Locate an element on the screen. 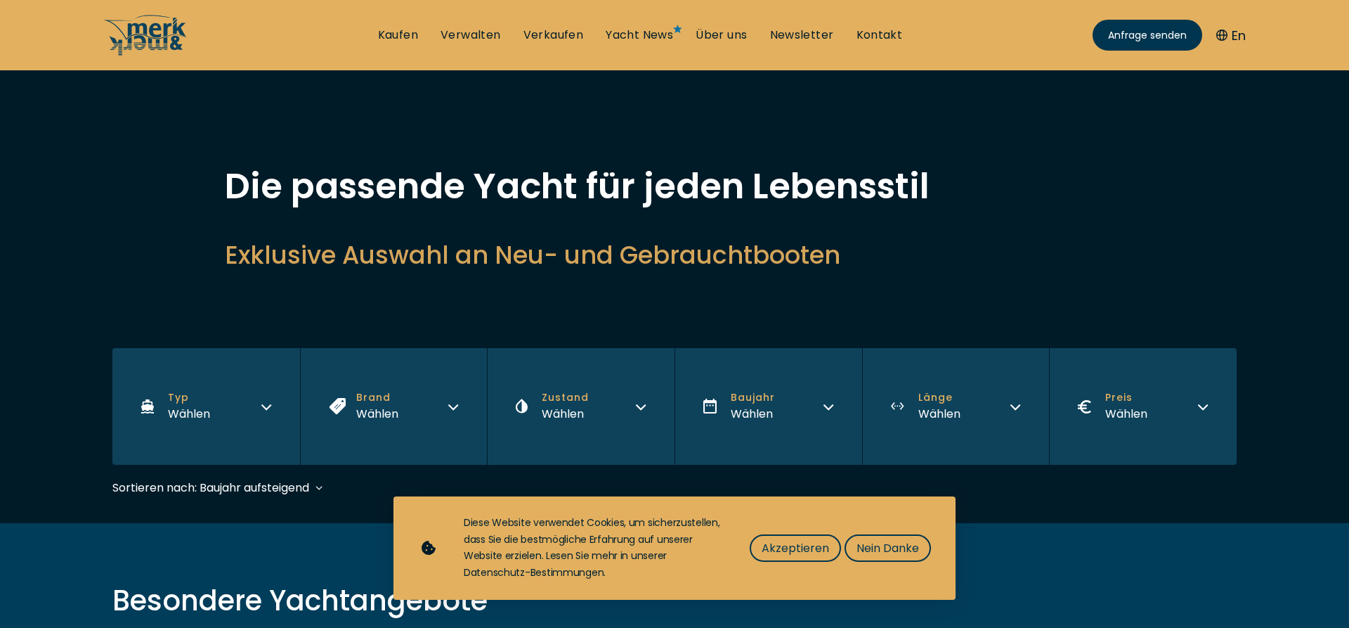 The width and height of the screenshot is (1349, 628). a: Kontakt is located at coordinates (880, 35).